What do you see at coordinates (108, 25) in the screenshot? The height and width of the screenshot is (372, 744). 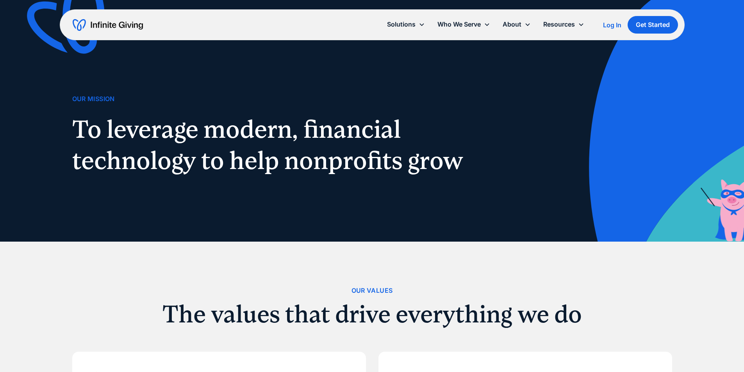 I see `a: home` at bounding box center [108, 25].